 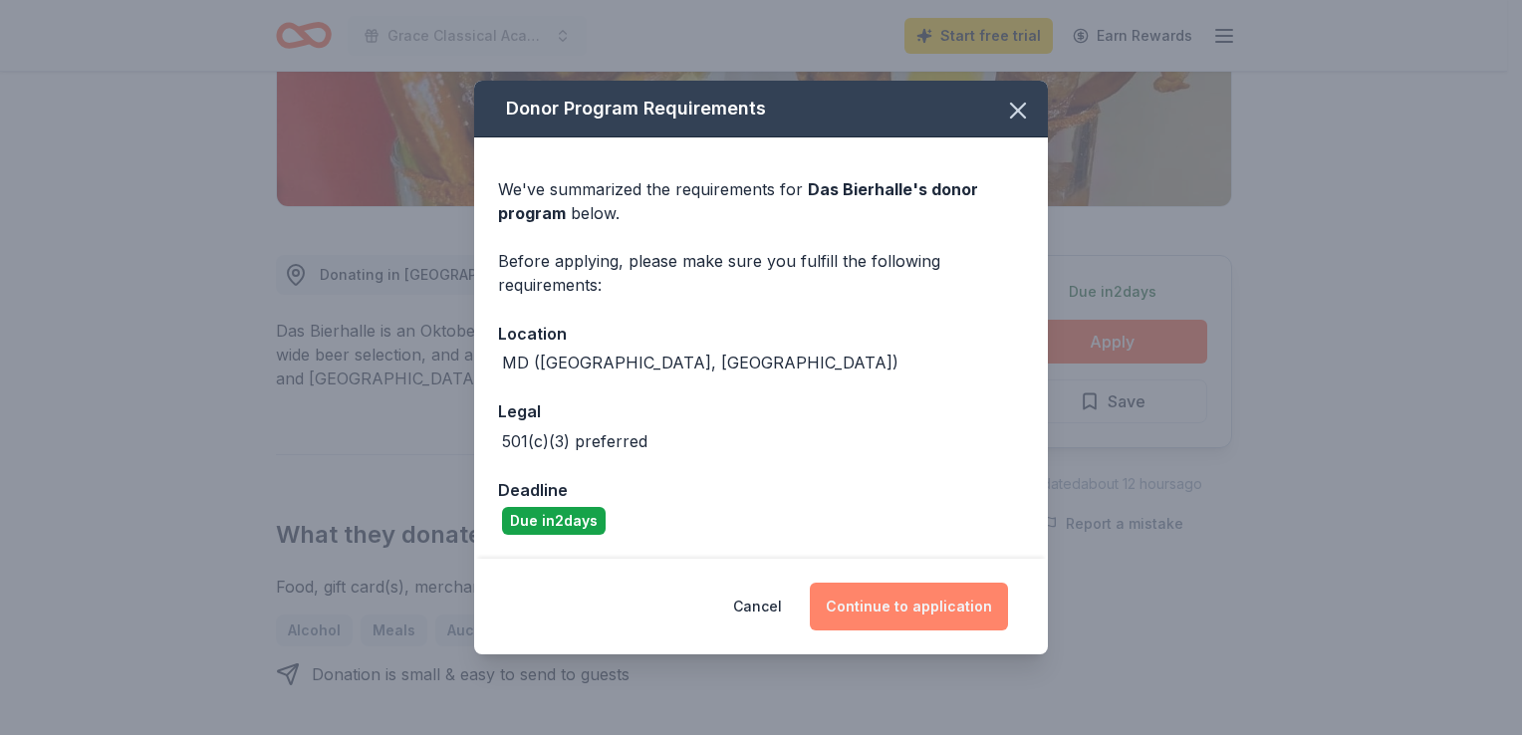 I want to click on div: Location, so click(x=761, y=334).